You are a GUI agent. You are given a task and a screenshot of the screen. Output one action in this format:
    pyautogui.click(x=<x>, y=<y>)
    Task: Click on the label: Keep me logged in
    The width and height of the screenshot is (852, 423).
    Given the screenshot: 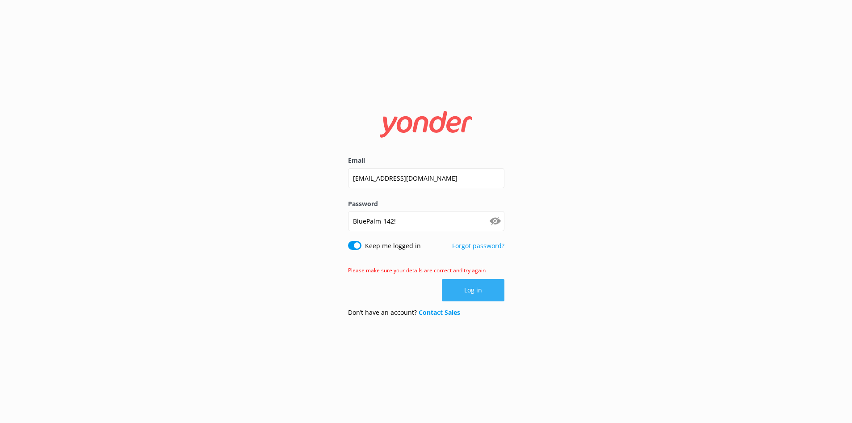 What is the action you would take?
    pyautogui.click(x=393, y=246)
    